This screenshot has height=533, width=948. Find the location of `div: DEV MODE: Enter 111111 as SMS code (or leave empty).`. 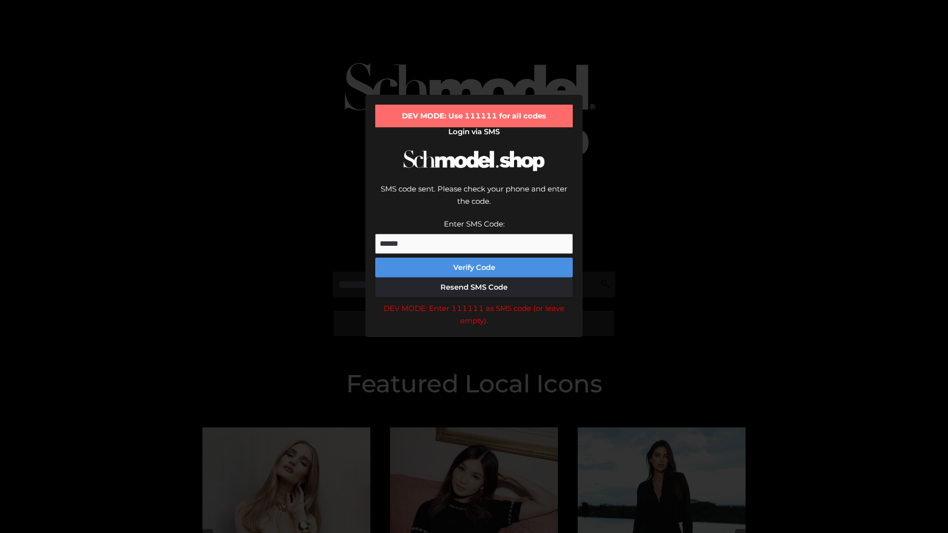

div: DEV MODE: Enter 111111 as SMS code (or leave empty). is located at coordinates (474, 314).